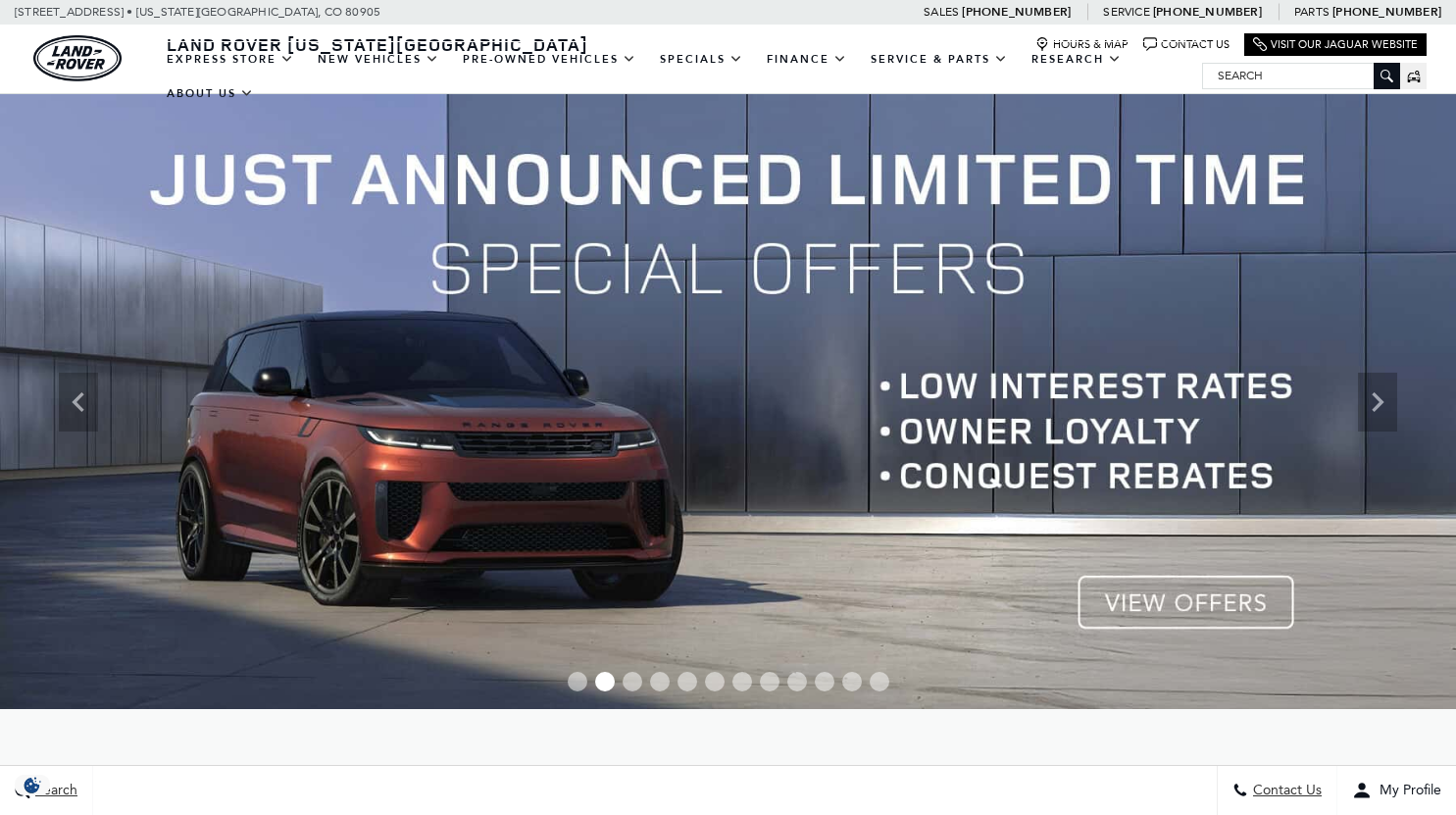  What do you see at coordinates (1301, 76) in the screenshot?
I see `input: Search` at bounding box center [1301, 76].